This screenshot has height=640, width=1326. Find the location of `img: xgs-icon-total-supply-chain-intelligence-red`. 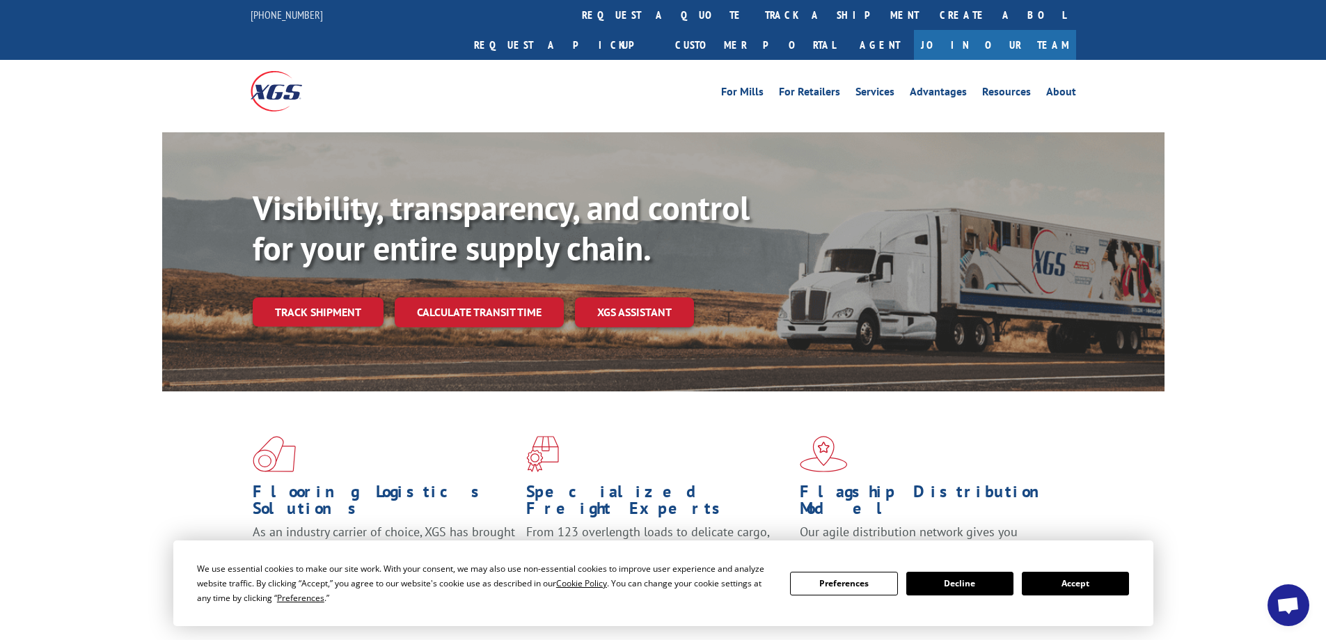

img: xgs-icon-total-supply-chain-intelligence-red is located at coordinates (274, 454).